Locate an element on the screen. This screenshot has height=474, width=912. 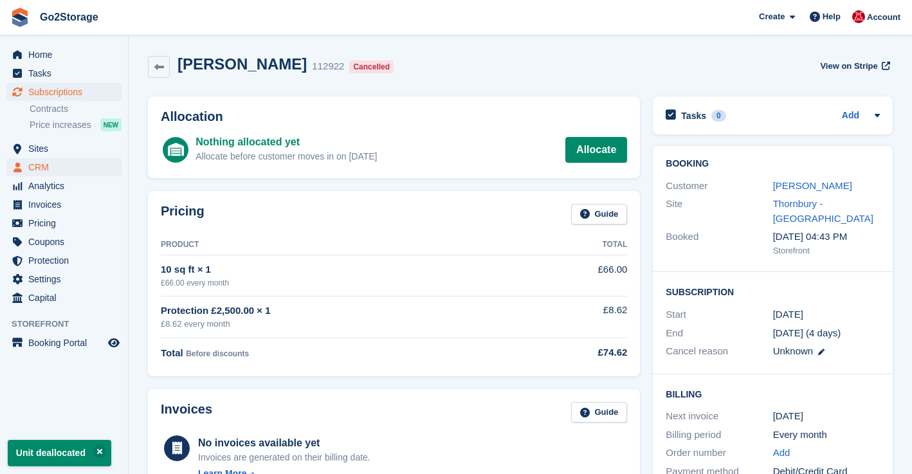
span: Home is located at coordinates (67, 55).